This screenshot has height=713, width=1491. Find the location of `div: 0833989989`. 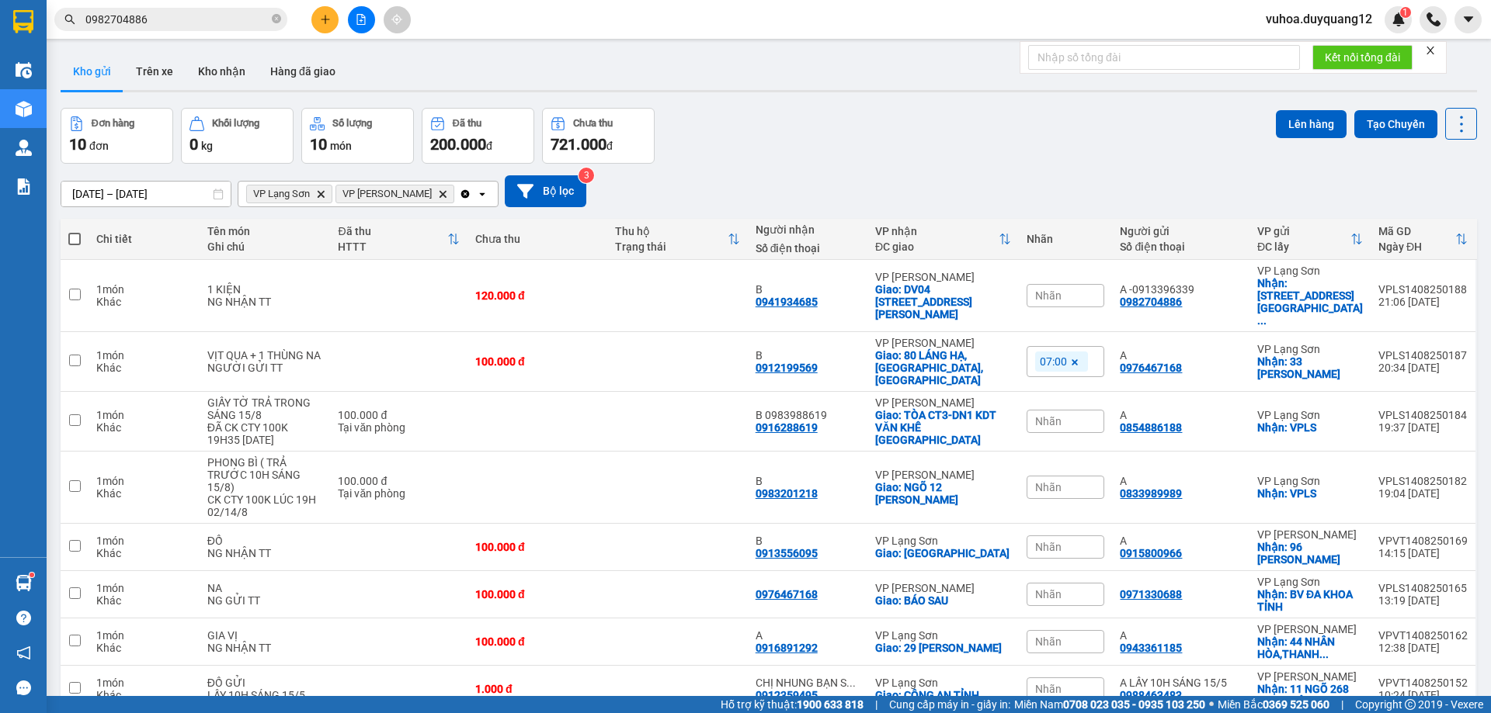

div: 0833989989 is located at coordinates (1151, 494).